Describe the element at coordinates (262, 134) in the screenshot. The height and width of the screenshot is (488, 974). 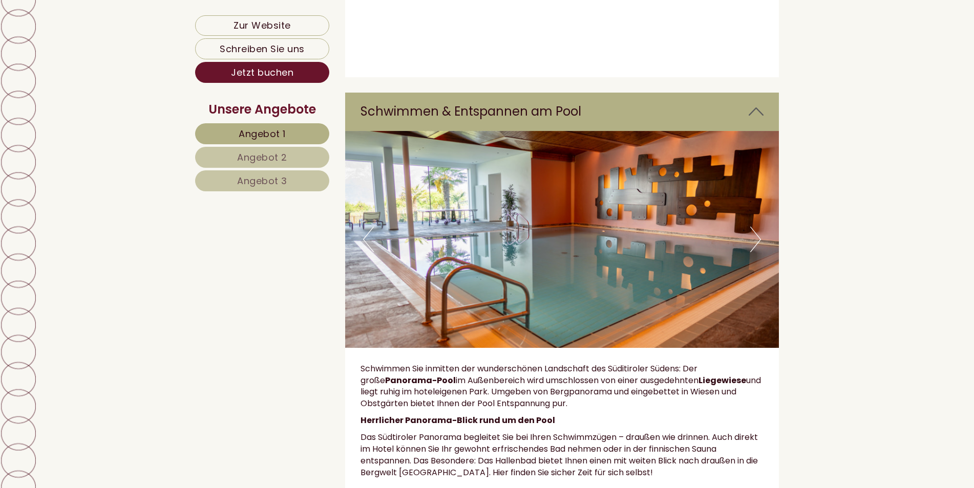
I see `span: Angebot 1` at that location.